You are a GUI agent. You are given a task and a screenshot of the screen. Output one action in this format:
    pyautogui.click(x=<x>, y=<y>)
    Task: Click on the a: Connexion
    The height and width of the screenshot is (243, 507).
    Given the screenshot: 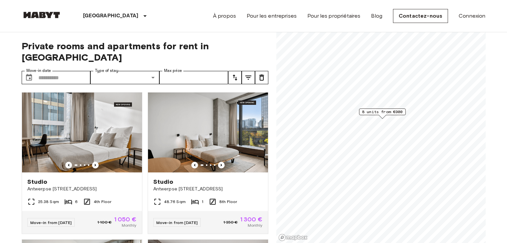 What is the action you would take?
    pyautogui.click(x=472, y=16)
    